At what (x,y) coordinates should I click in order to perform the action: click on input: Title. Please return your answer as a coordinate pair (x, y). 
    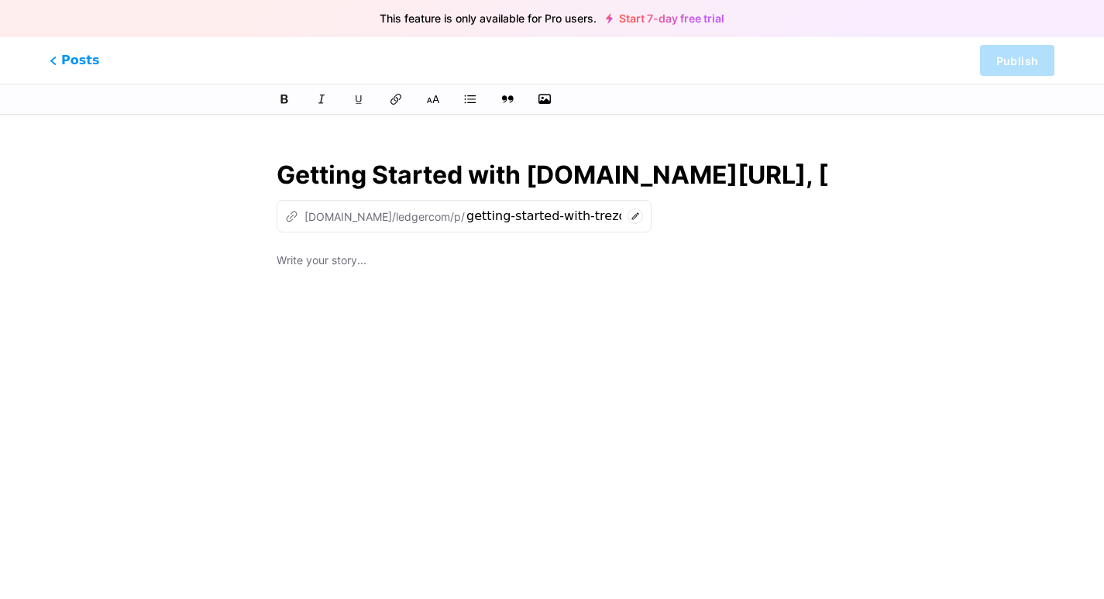
    Looking at the image, I should click on (552, 175).